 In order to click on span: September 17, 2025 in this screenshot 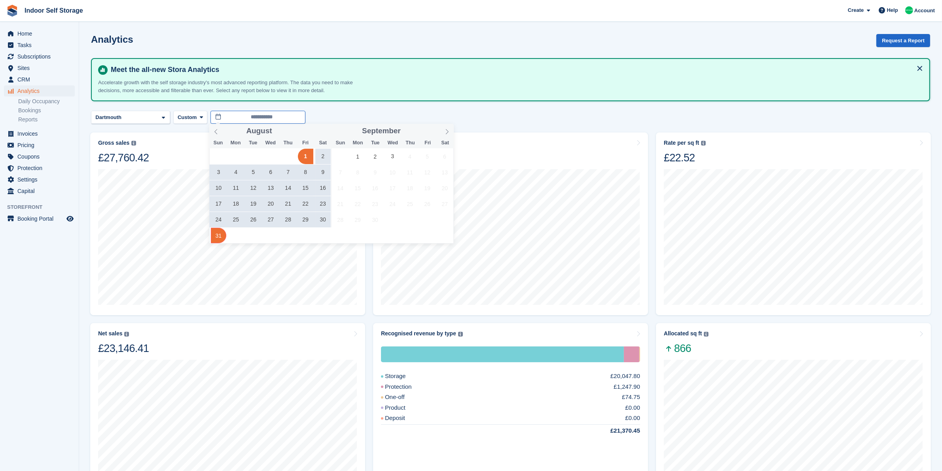, I will do `click(392, 188)`.